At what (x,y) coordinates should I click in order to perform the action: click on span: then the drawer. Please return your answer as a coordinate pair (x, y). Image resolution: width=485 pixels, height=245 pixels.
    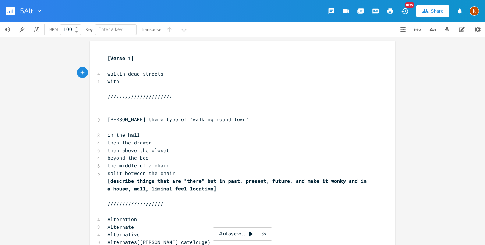
    Looking at the image, I should click on (130, 142).